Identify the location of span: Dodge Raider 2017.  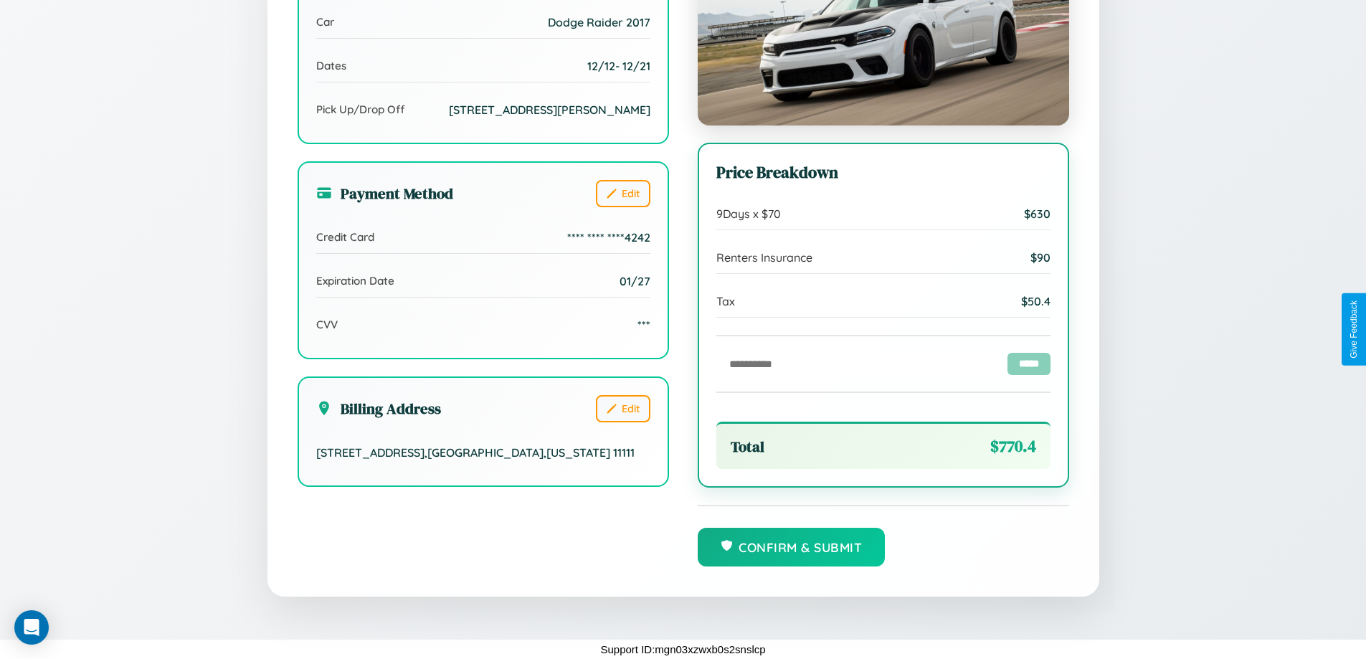
(599, 22).